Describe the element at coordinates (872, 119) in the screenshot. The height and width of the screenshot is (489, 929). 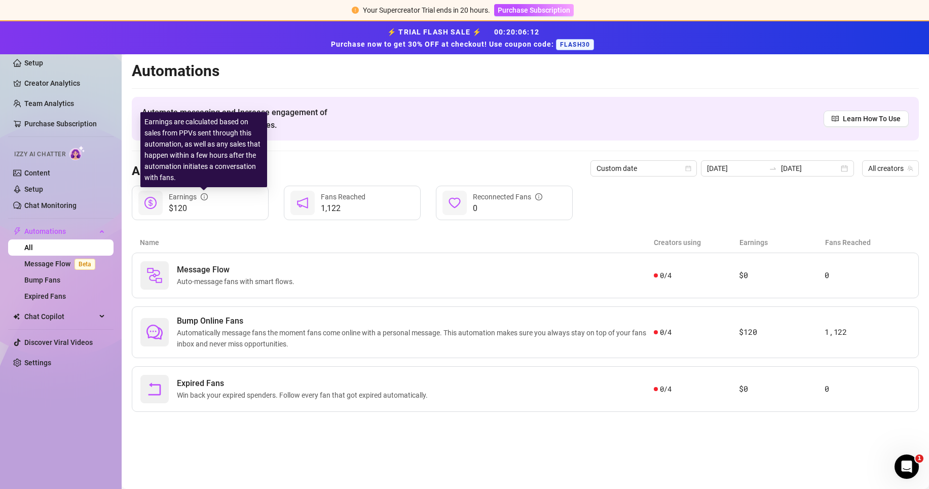
I see `span: Learn How To Use` at that location.